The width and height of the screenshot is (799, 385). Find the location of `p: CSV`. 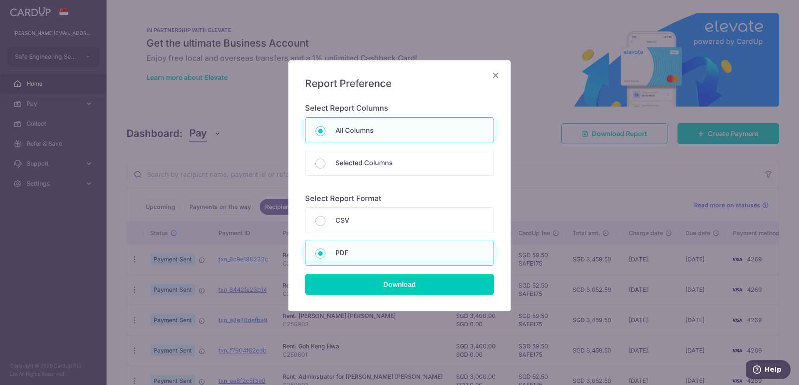

p: CSV is located at coordinates (410, 220).